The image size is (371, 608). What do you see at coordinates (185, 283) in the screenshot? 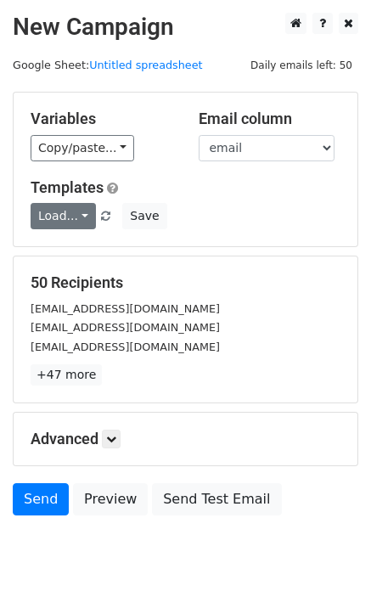
I see `h5: 50 Recipients` at bounding box center [185, 283].